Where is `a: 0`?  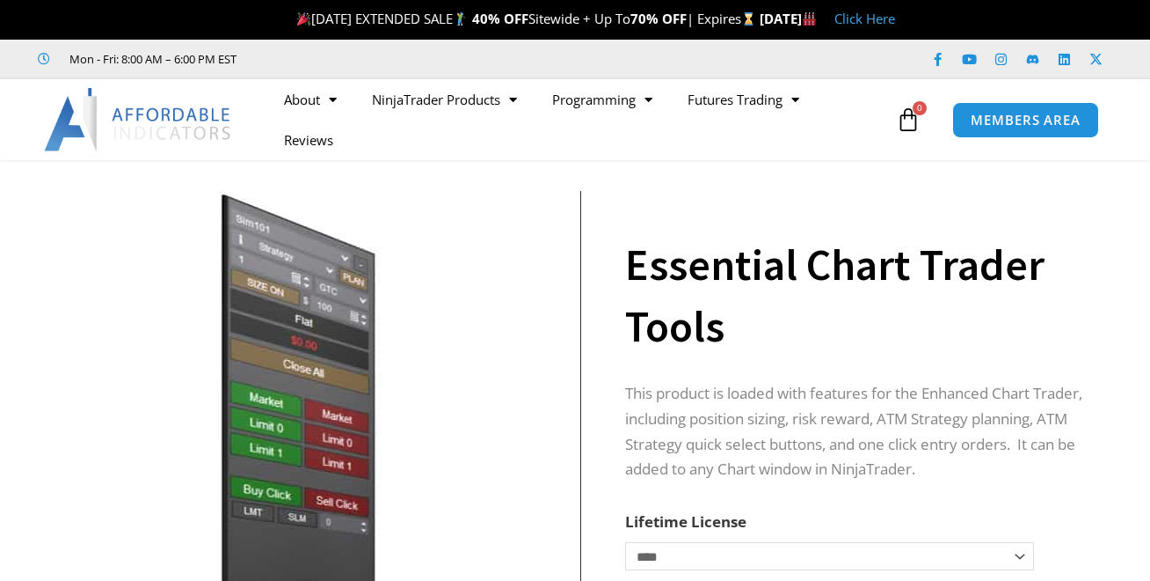
a: 0 is located at coordinates (909, 120).